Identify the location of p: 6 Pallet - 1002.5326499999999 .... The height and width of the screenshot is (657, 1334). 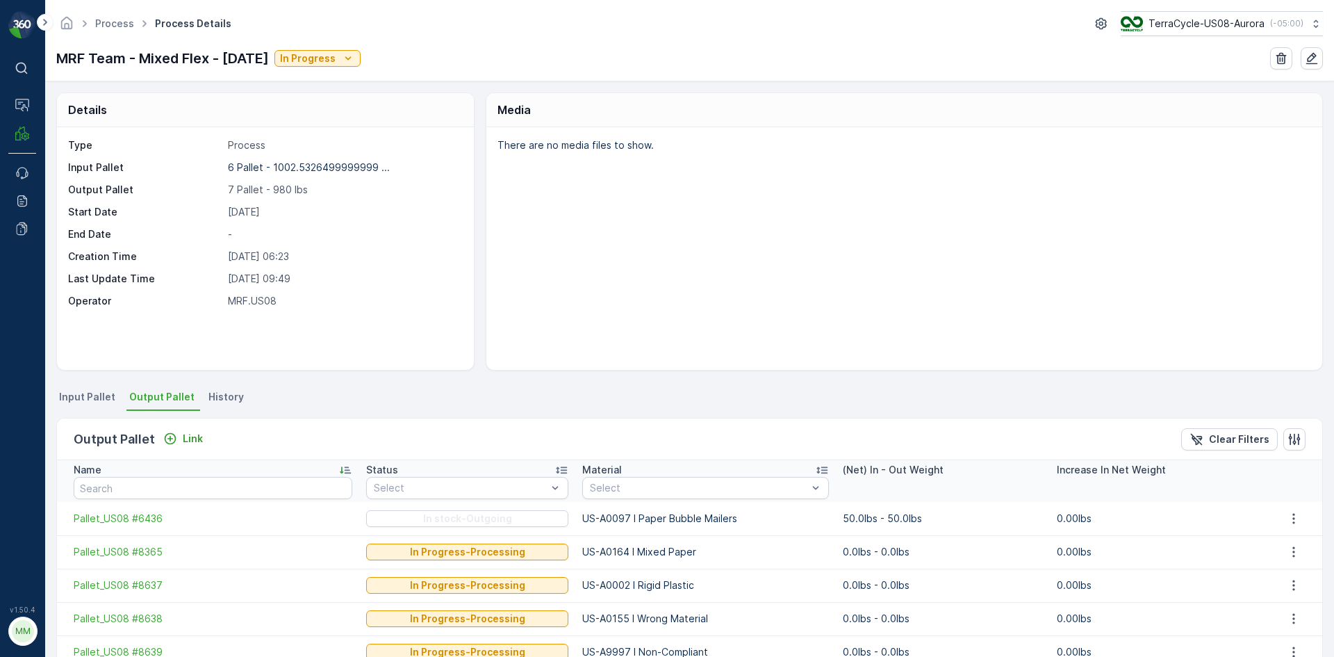
(308, 167).